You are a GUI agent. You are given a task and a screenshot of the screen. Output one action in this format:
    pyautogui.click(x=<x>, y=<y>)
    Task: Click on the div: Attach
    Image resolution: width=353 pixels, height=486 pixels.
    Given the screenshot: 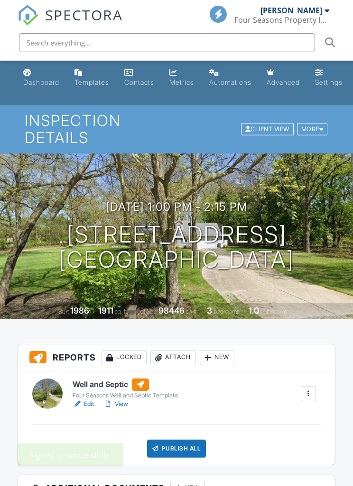 What is the action you would take?
    pyautogui.click(x=173, y=358)
    